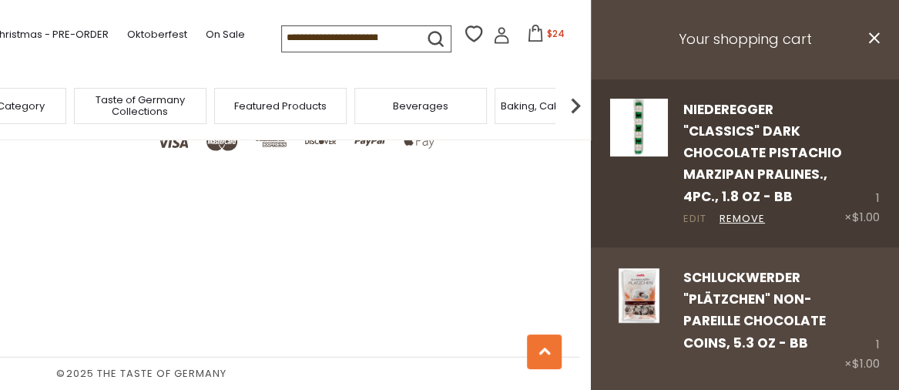  I want to click on span: Baking, Cakes, Desserts, so click(560, 106).